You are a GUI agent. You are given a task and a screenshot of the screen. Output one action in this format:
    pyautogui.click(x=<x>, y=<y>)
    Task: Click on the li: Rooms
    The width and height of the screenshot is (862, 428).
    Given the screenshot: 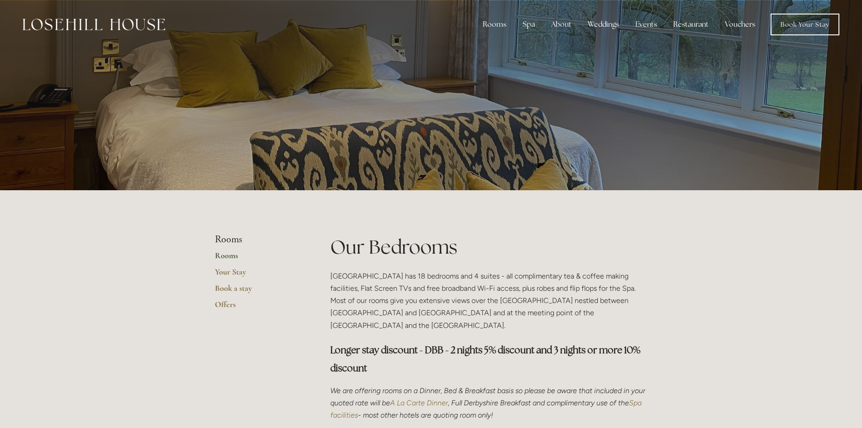 What is the action you would take?
    pyautogui.click(x=258, y=239)
    